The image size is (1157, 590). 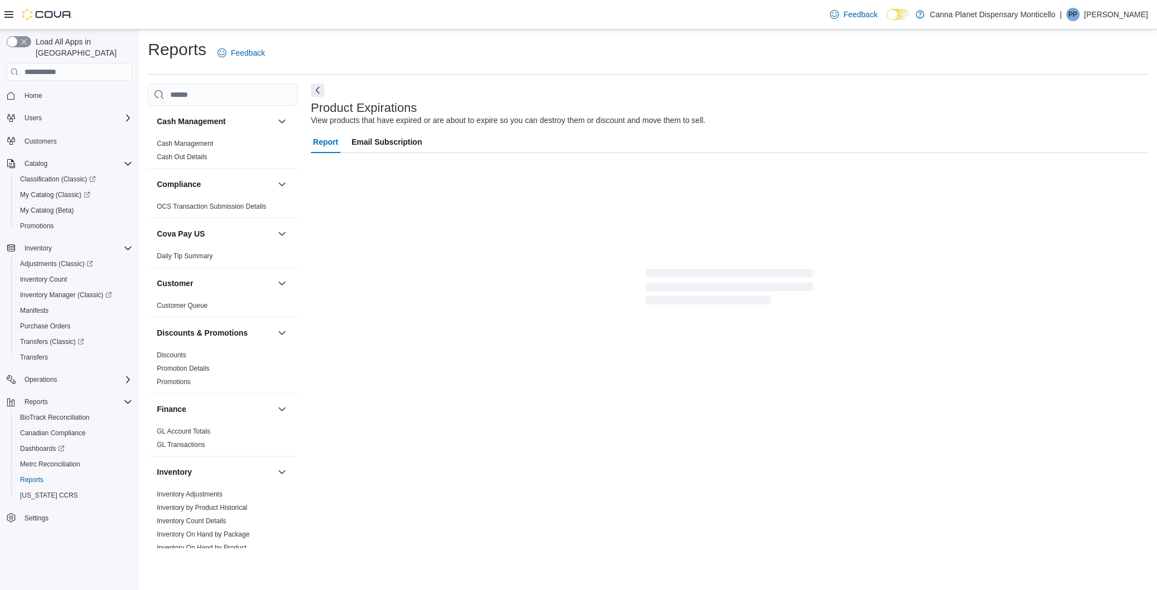 What do you see at coordinates (183, 368) in the screenshot?
I see `span: Promotion Details` at bounding box center [183, 368].